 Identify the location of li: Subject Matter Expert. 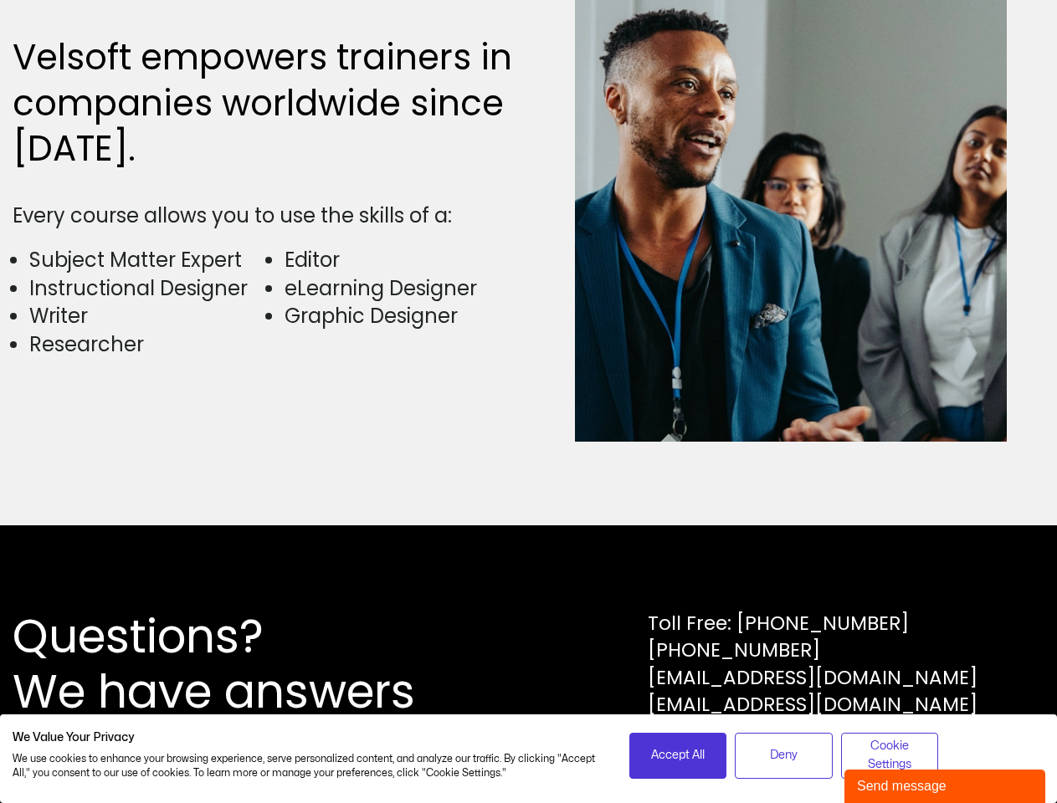
(146, 260).